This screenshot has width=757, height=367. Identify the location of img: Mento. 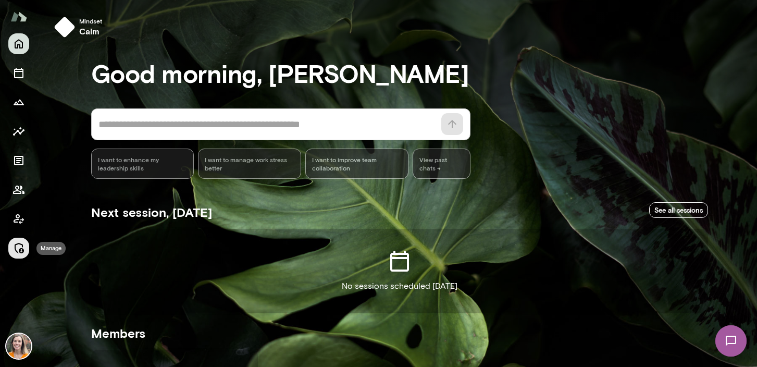
(19, 17).